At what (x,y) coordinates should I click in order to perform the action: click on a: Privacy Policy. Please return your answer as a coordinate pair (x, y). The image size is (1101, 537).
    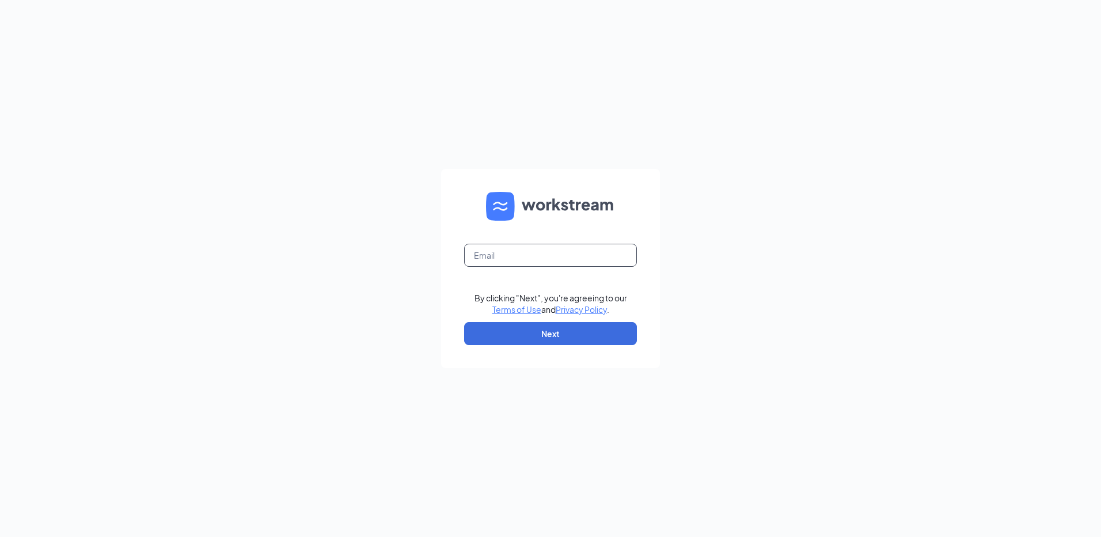
    Looking at the image, I should click on (581, 309).